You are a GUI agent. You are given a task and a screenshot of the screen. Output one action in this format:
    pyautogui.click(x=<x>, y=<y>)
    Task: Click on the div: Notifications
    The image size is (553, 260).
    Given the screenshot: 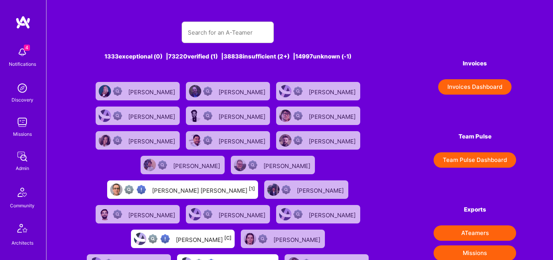 What is the action you would take?
    pyautogui.click(x=22, y=64)
    